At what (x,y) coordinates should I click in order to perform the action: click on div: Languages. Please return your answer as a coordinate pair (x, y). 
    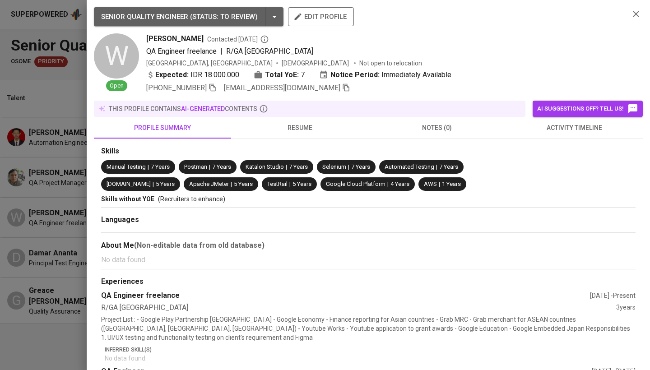
    Looking at the image, I should click on (368, 220).